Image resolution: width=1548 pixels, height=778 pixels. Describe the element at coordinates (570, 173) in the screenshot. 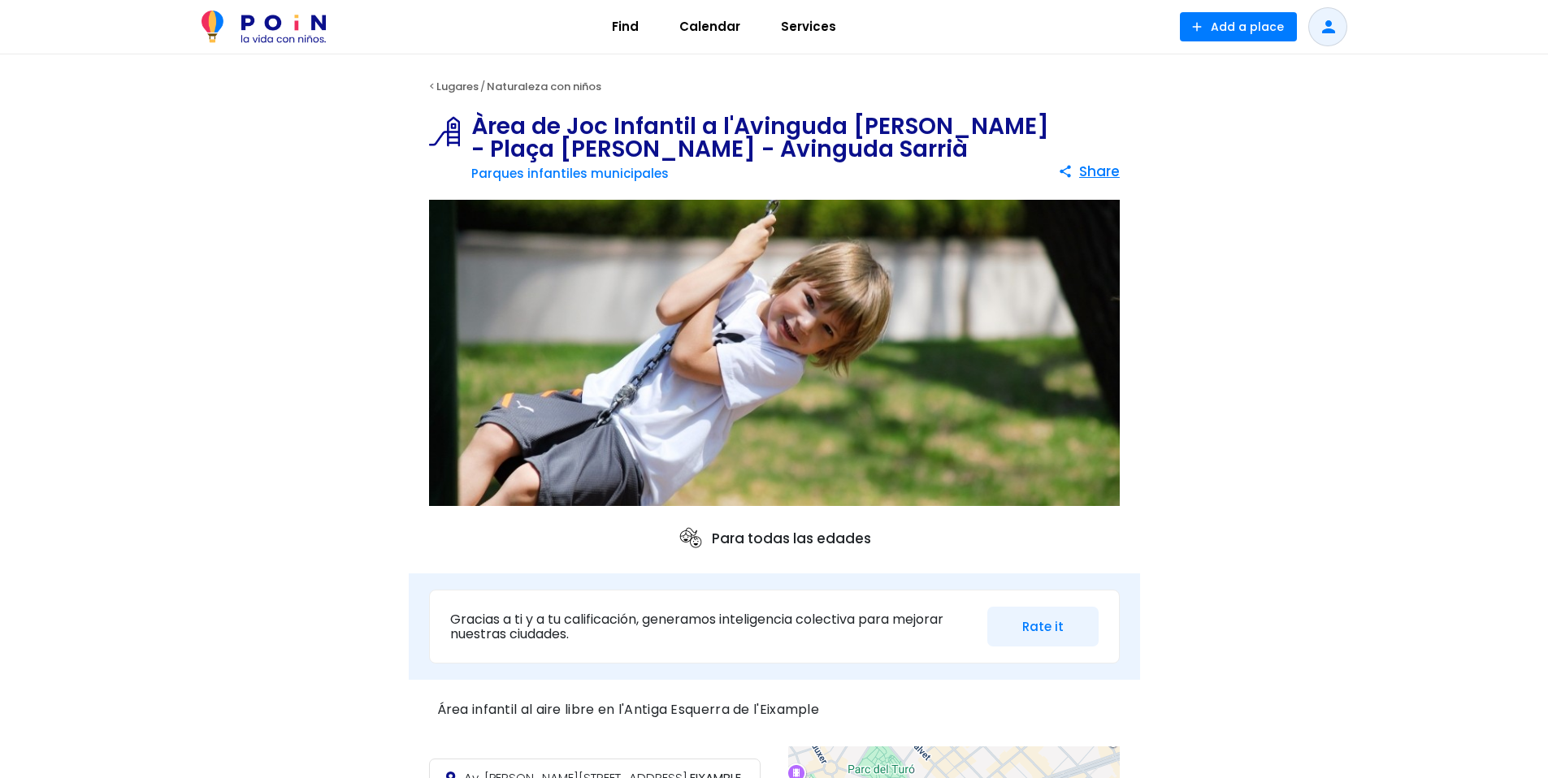

I see `a: Parques infantiles municipales` at that location.